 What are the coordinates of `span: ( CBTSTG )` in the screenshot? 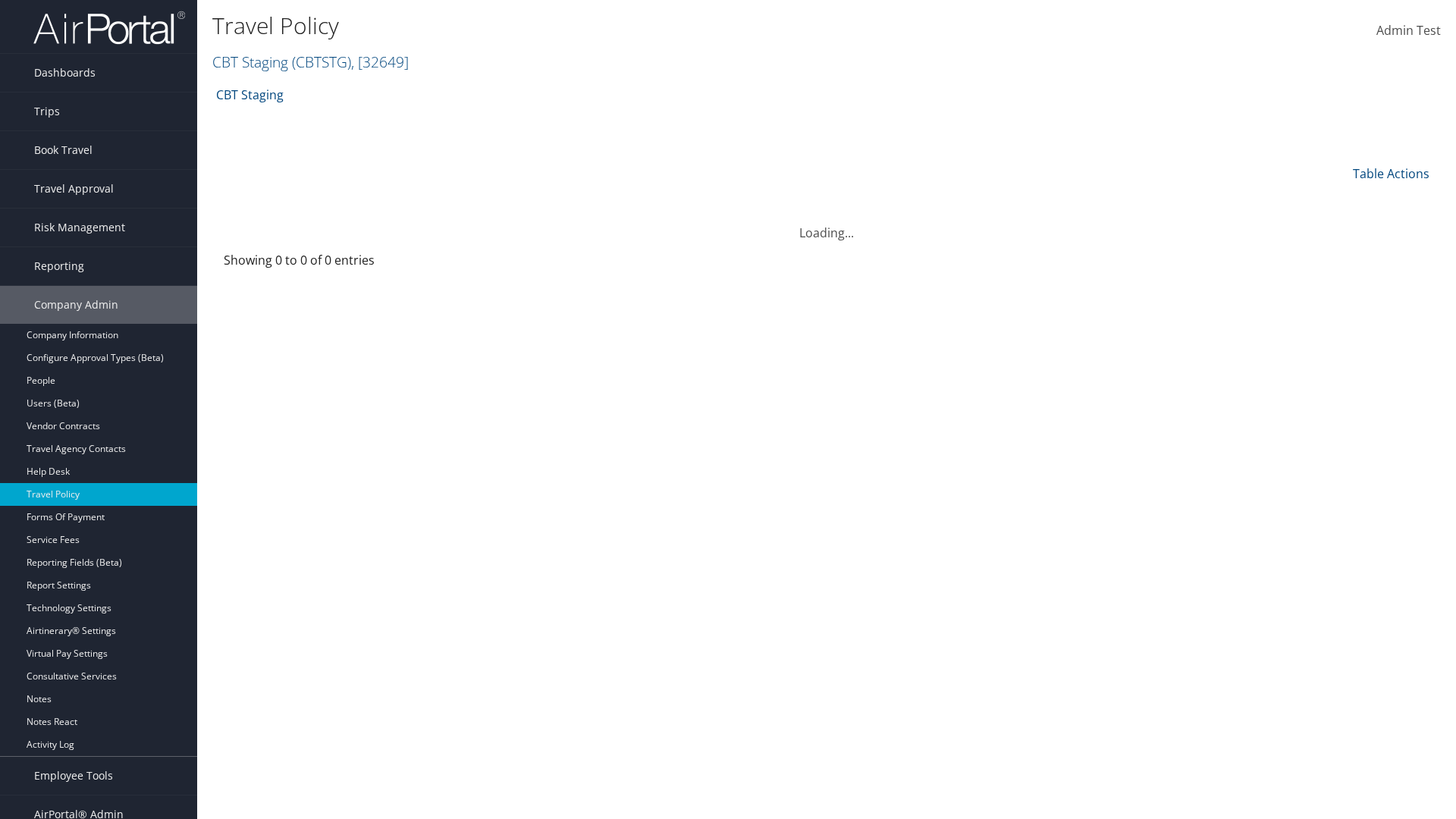 It's located at (321, 61).